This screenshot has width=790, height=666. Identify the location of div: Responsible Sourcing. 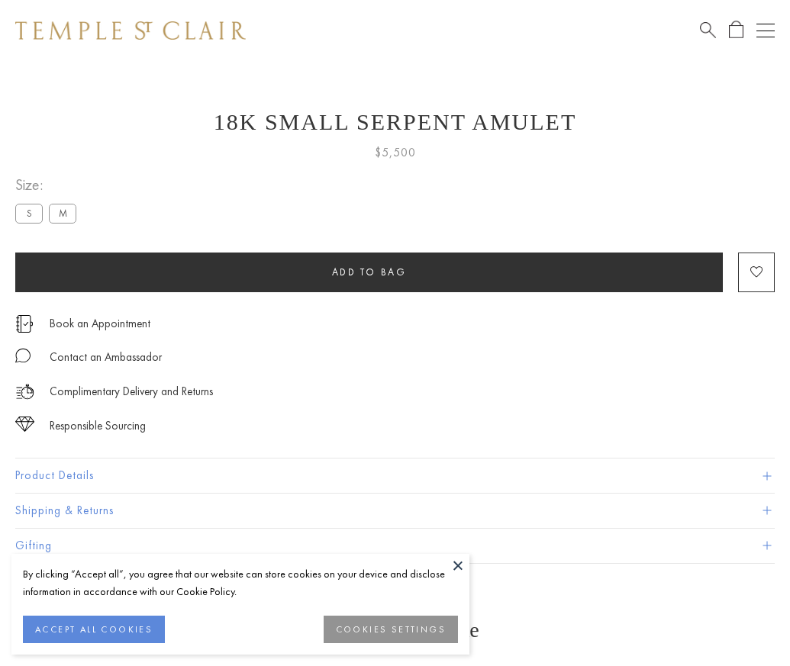
(98, 426).